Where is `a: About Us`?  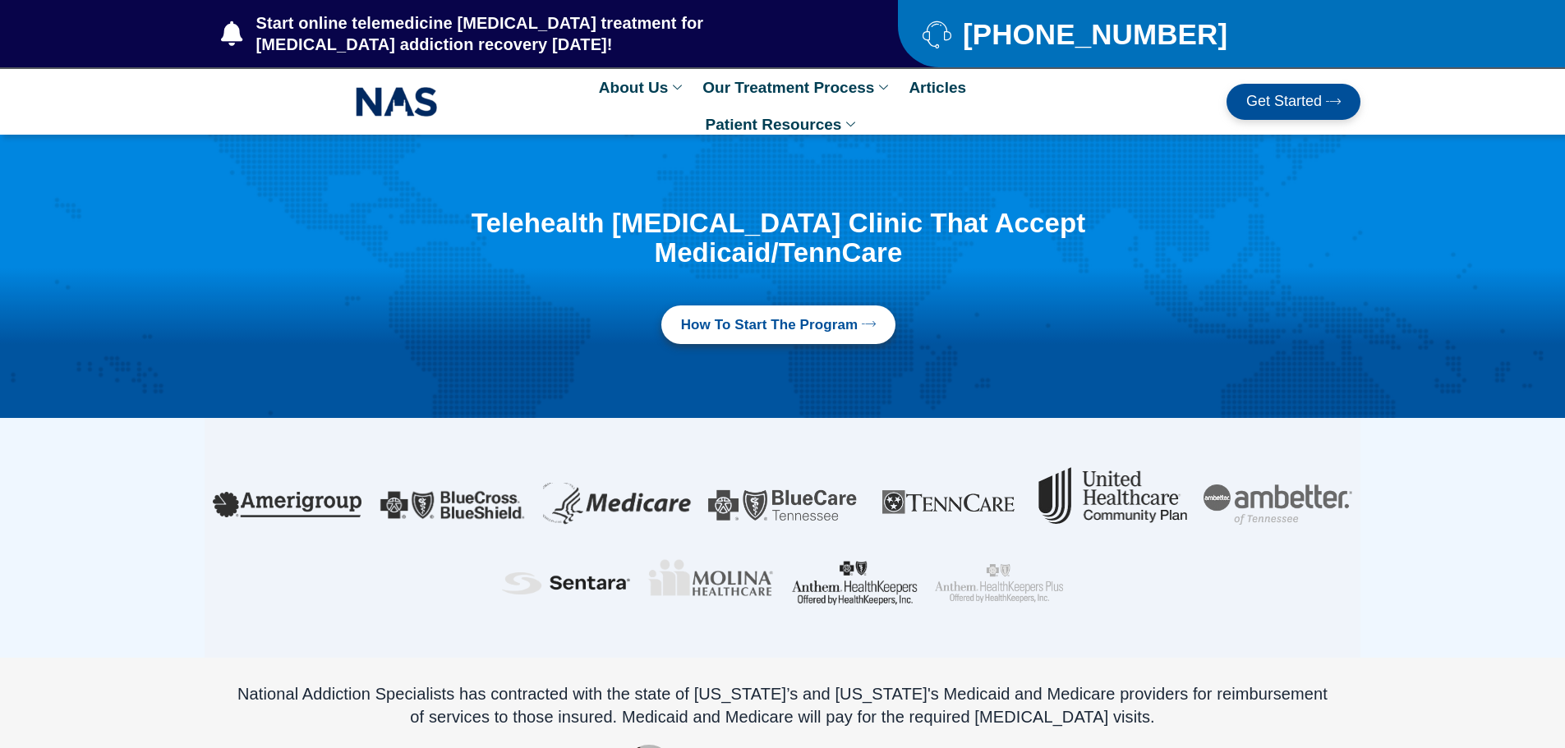
a: About Us is located at coordinates (642, 87).